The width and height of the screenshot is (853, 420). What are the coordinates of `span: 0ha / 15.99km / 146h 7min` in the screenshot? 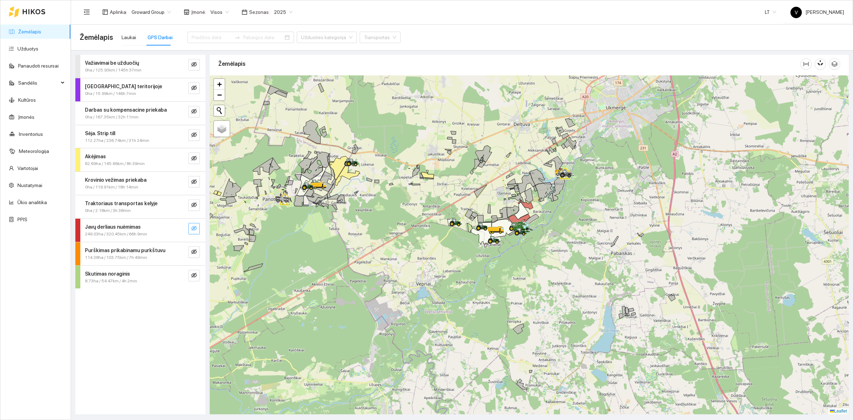 It's located at (111, 94).